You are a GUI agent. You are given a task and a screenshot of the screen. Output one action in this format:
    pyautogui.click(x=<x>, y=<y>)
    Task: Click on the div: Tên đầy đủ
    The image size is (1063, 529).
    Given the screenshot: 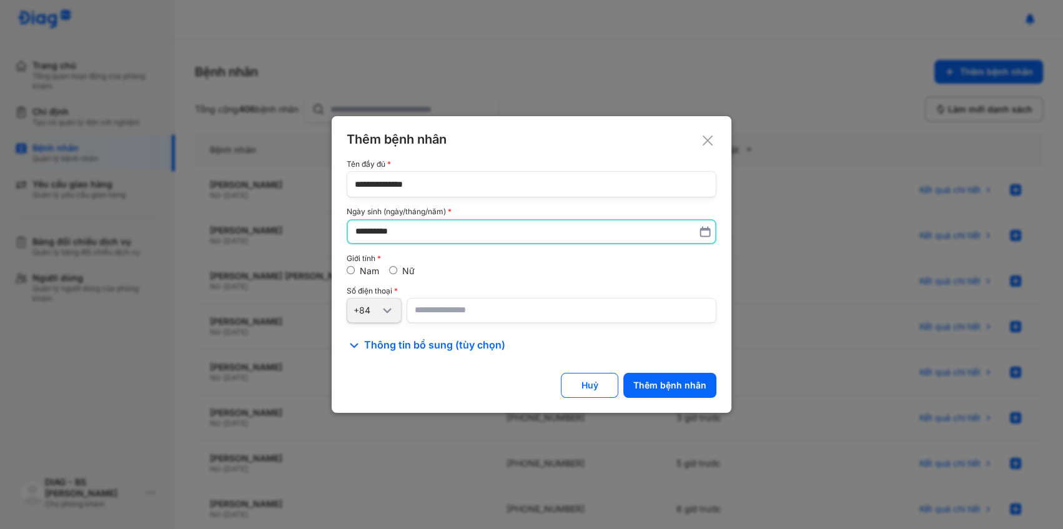 What is the action you would take?
    pyautogui.click(x=532, y=164)
    